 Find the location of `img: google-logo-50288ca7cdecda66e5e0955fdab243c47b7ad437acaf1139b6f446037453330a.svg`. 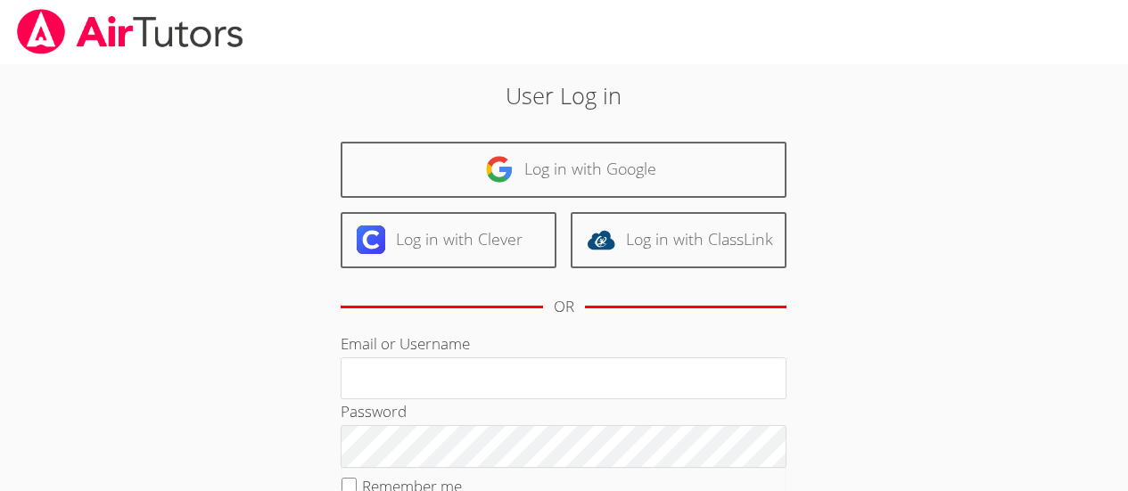

img: google-logo-50288ca7cdecda66e5e0955fdab243c47b7ad437acaf1139b6f446037453330a.svg is located at coordinates (499, 169).